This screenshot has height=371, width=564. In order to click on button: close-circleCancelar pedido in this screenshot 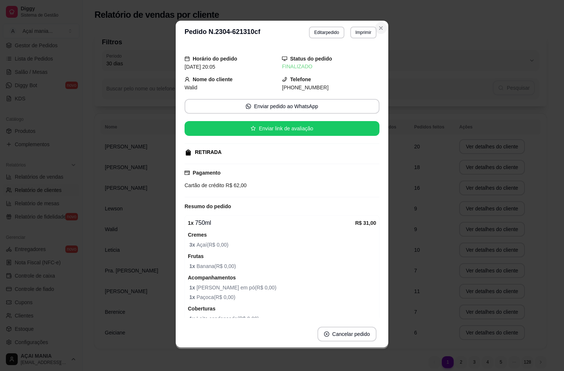, I will do `click(347, 334)`.